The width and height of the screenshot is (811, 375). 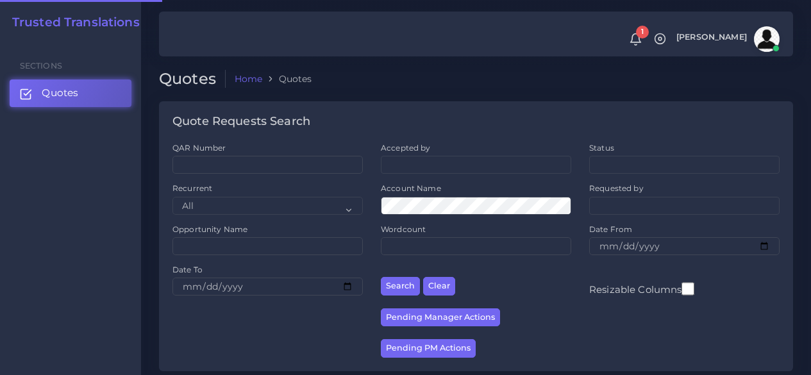 What do you see at coordinates (60, 93) in the screenshot?
I see `span: Quotes` at bounding box center [60, 93].